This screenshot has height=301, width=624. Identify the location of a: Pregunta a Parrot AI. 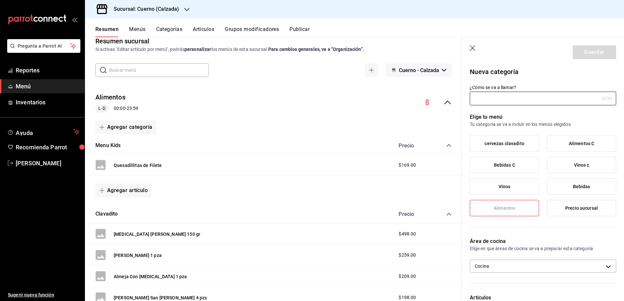
(42, 51).